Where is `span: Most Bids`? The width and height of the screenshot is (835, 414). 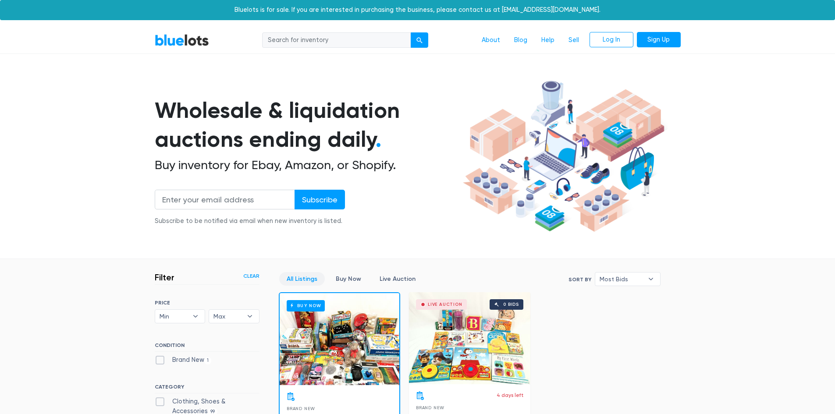 span: Most Bids is located at coordinates (622, 279).